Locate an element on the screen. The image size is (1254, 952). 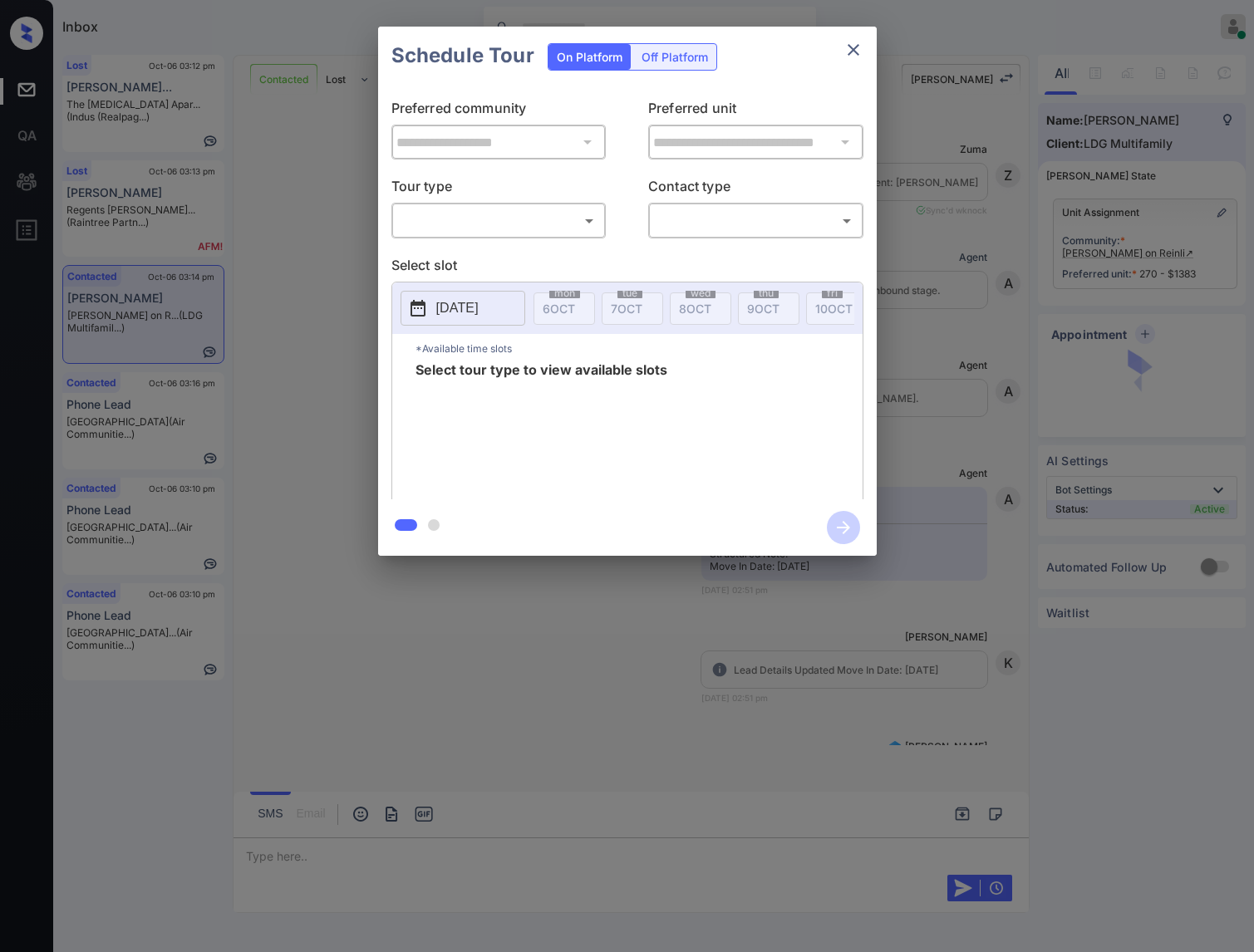
div: Off Platform is located at coordinates (674, 57).